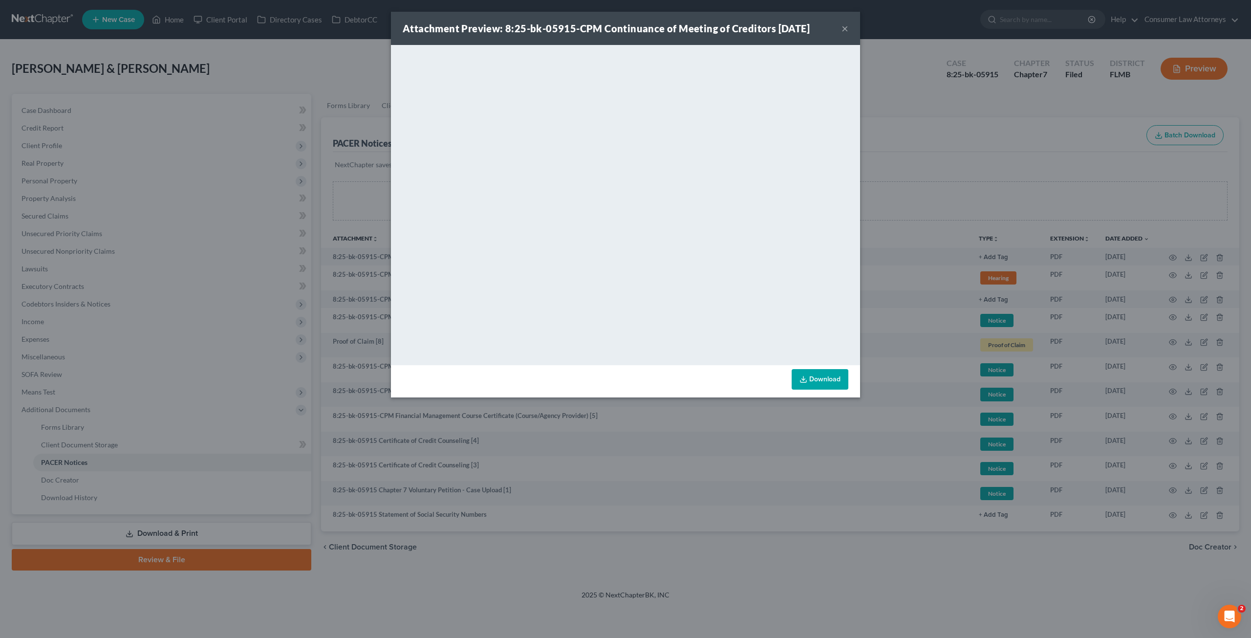  I want to click on span: 2, so click(1242, 608).